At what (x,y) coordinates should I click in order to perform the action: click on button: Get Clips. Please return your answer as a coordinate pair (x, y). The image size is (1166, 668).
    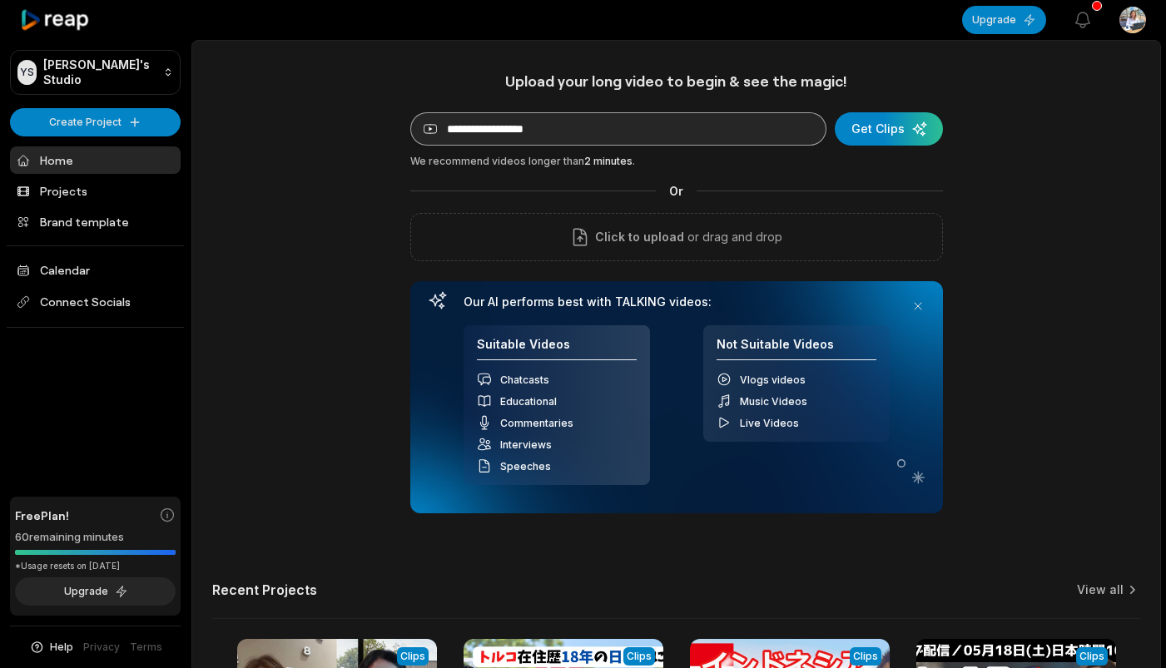
    Looking at the image, I should click on (889, 129).